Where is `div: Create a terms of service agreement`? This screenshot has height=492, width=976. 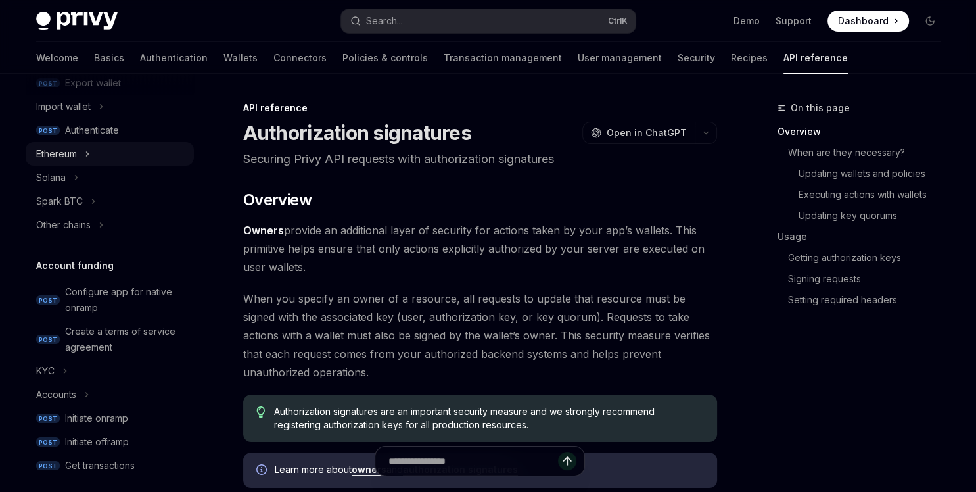
div: Create a terms of service agreement is located at coordinates (126, 339).